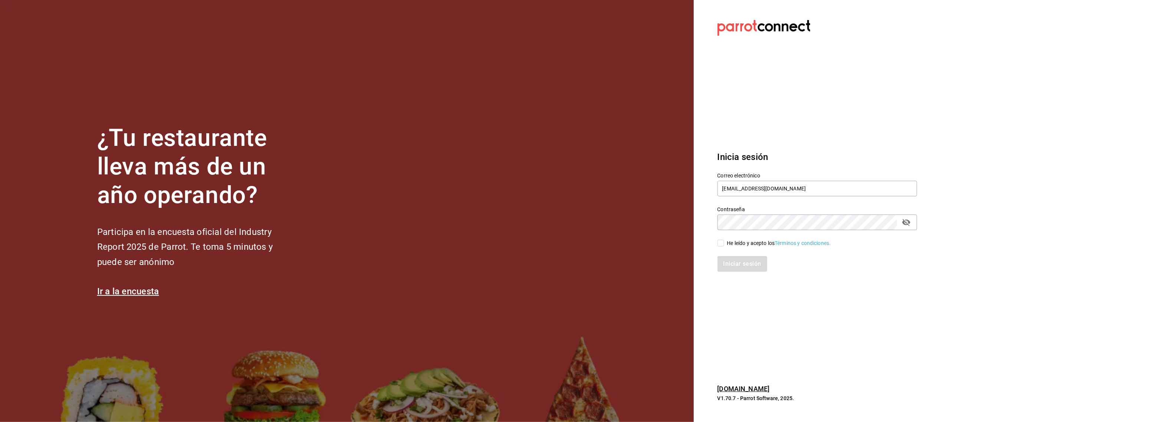 This screenshot has height=422, width=1156. What do you see at coordinates (197, 167) in the screenshot?
I see `h1: ¿Tu restaurante lleva más de un año operando?` at bounding box center [197, 167].